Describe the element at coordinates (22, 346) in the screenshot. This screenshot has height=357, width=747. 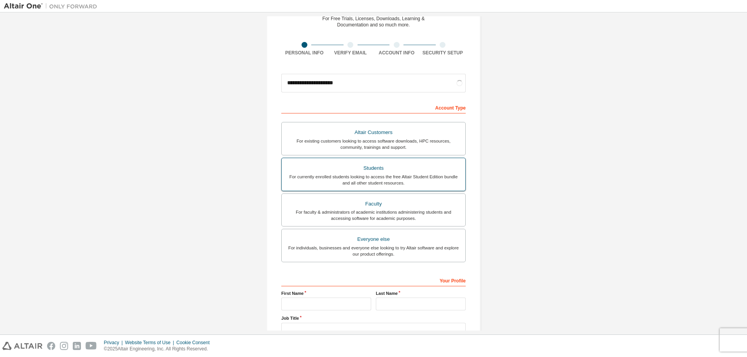
I see `img: altair_logo.svg` at that location.